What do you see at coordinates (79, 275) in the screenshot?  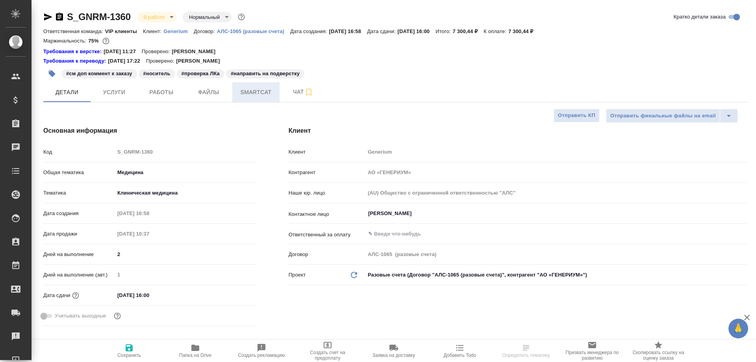 I see `p: Дней на выполнение (авт.)` at bounding box center [79, 275].